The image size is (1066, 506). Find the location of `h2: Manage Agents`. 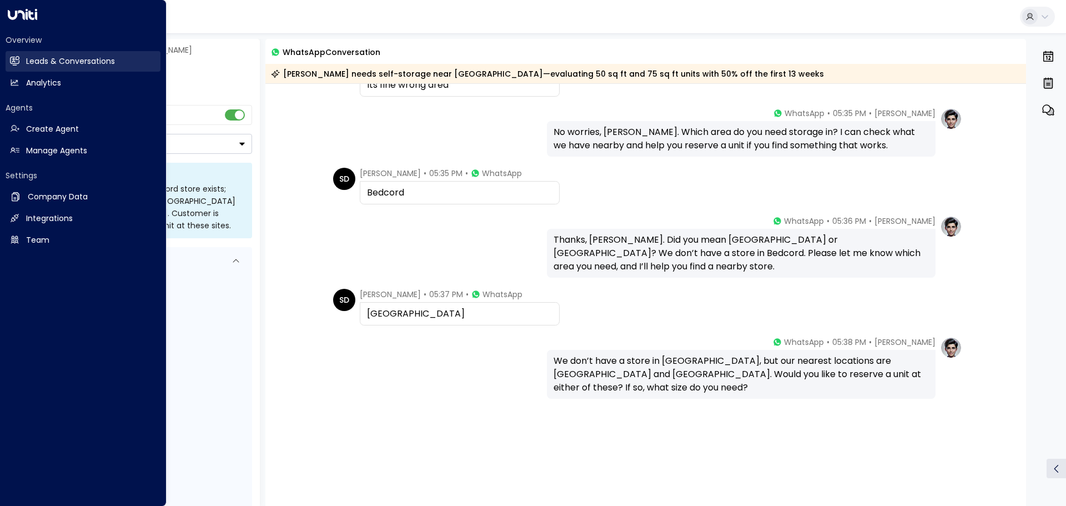

h2: Manage Agents is located at coordinates (57, 150).